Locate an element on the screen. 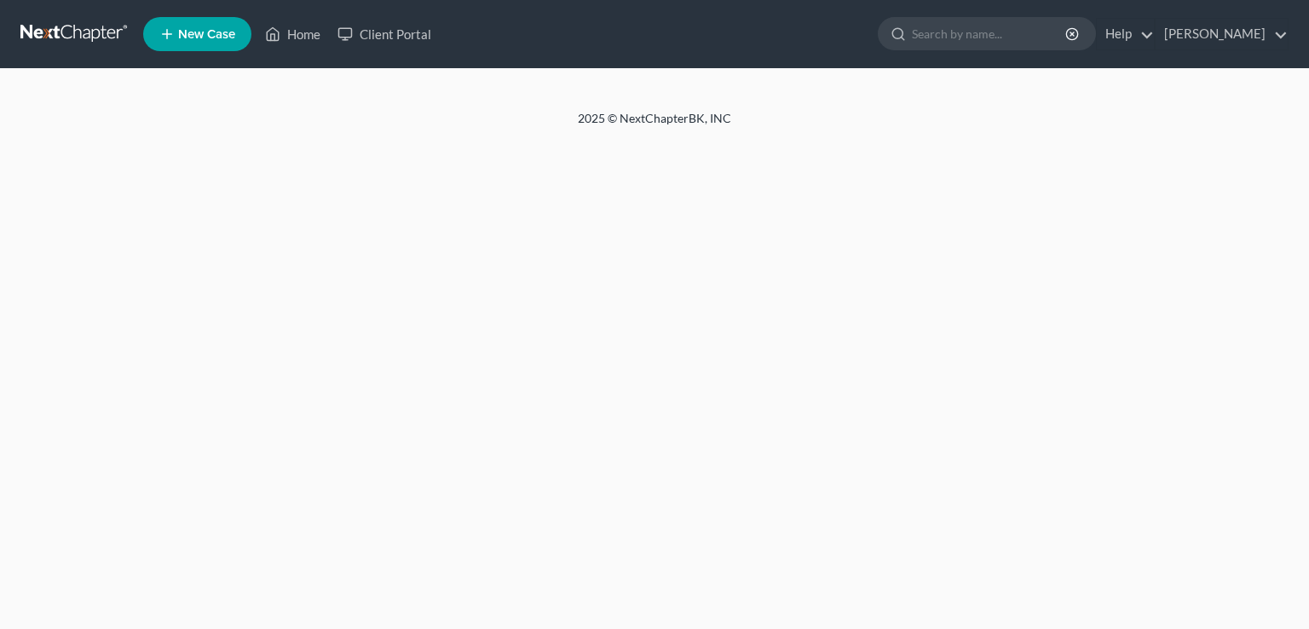  input: Search by name... is located at coordinates (990, 33).